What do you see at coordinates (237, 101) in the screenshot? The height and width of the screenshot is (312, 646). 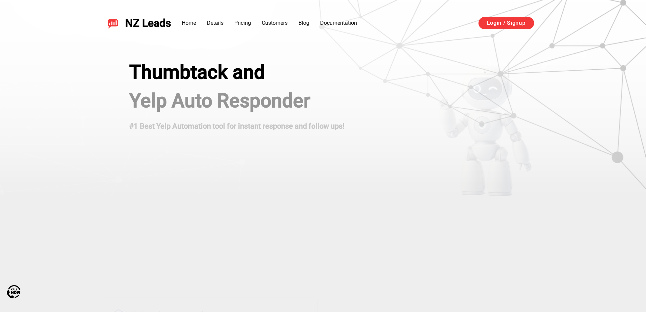 I see `h1: Yelp Auto Responder` at bounding box center [237, 101].